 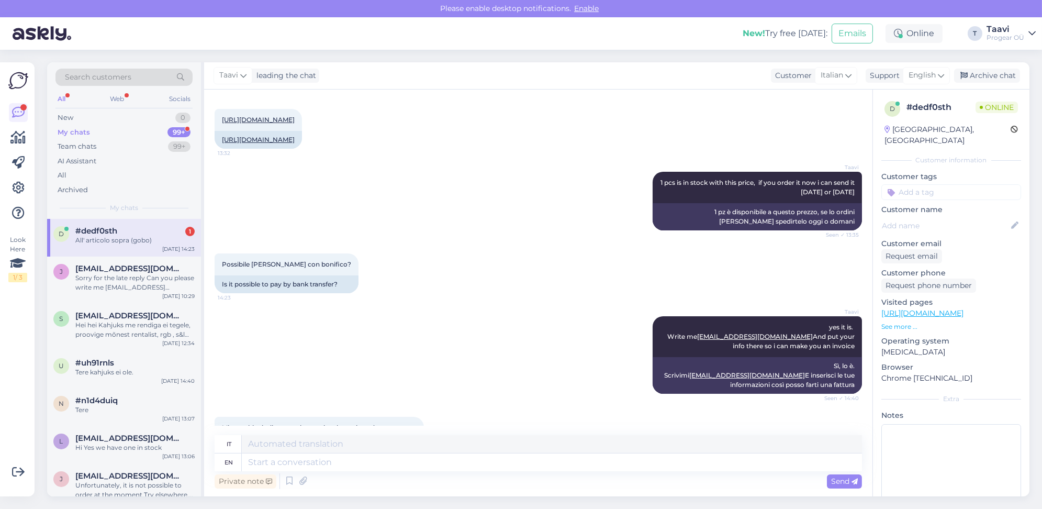 I want to click on span: 13:32, so click(x=237, y=153).